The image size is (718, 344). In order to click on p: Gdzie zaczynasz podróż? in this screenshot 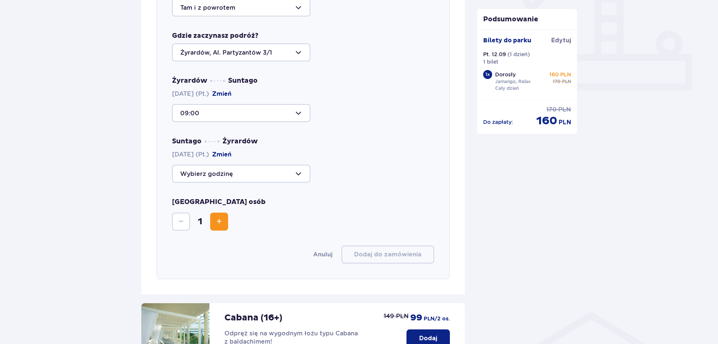, I will do `click(215, 36)`.